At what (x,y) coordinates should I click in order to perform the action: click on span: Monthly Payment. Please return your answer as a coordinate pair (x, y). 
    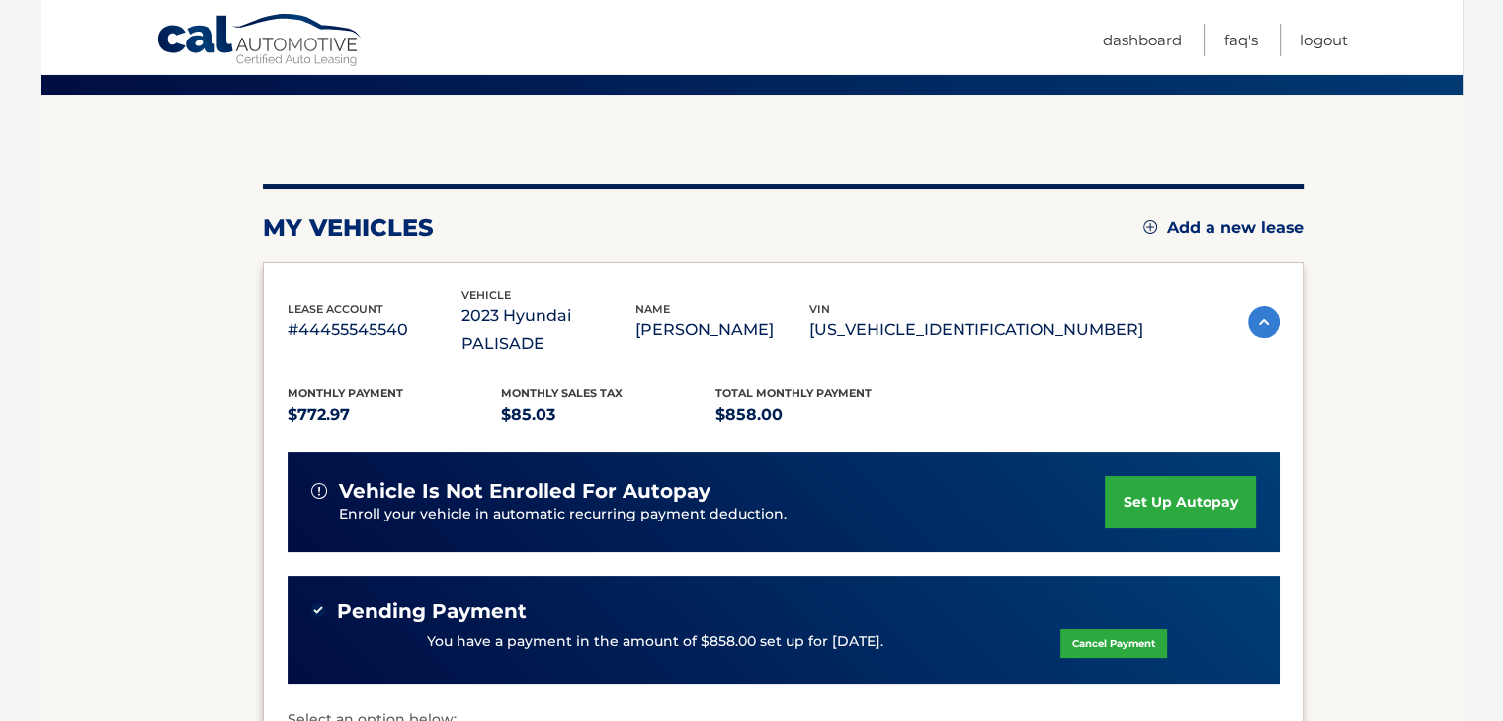
    Looking at the image, I should click on (345, 393).